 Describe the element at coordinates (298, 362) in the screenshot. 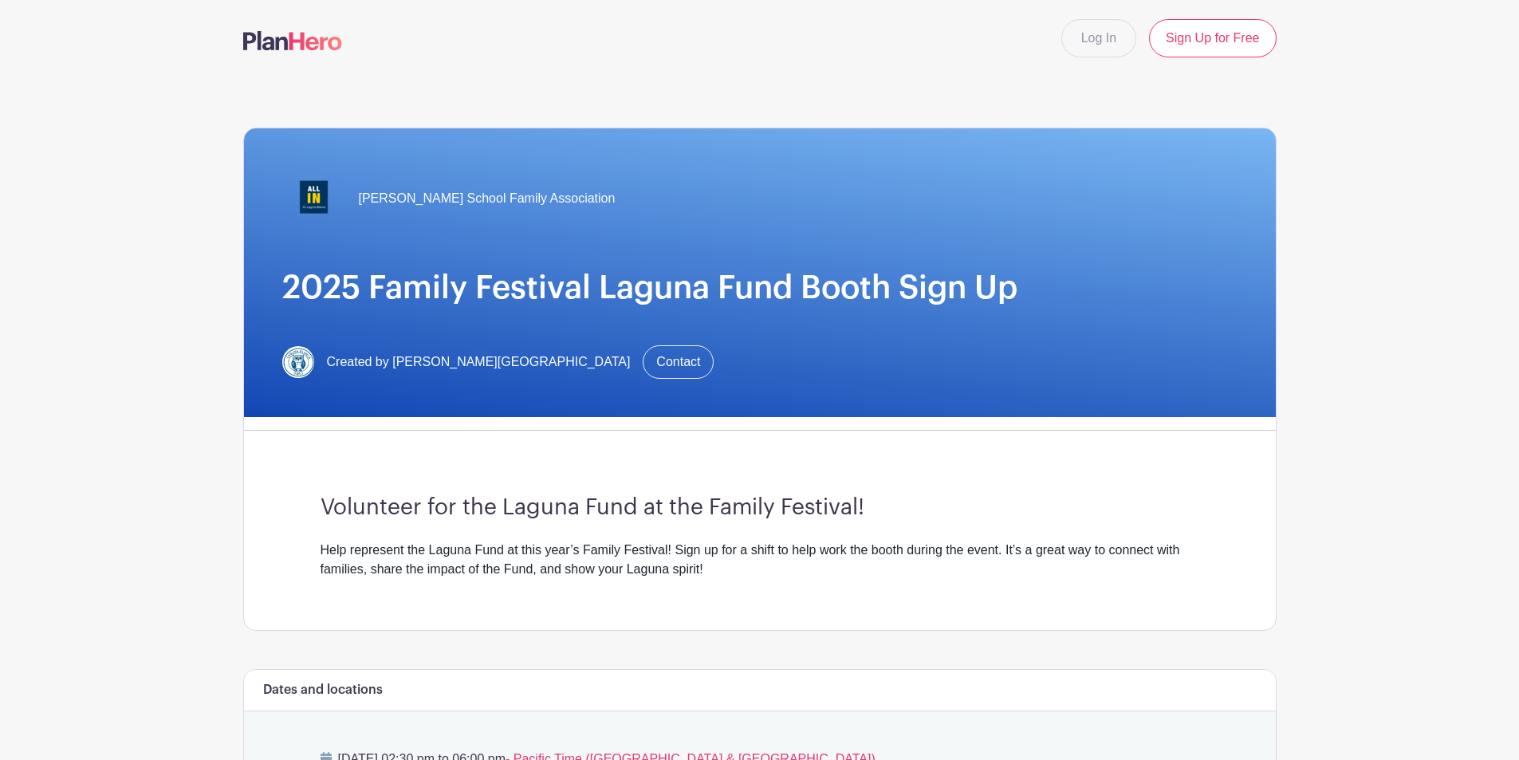

I see `img: lbs%20logo%20owl.jpeg` at that location.